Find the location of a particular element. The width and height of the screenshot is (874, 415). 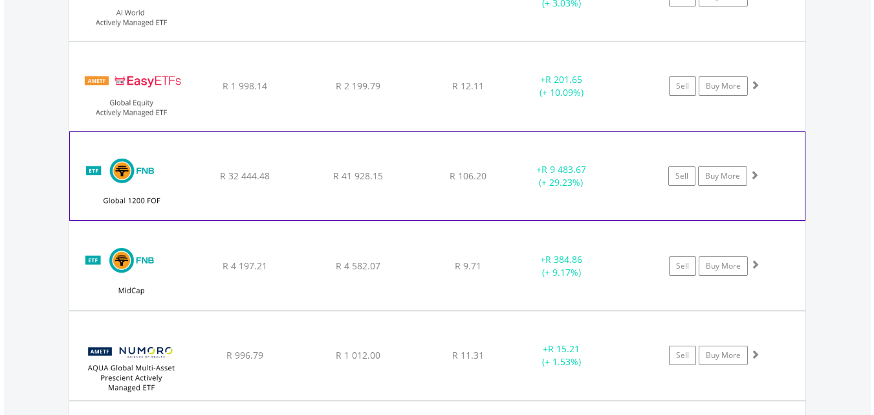

span: R 201.65 is located at coordinates (563, 79).